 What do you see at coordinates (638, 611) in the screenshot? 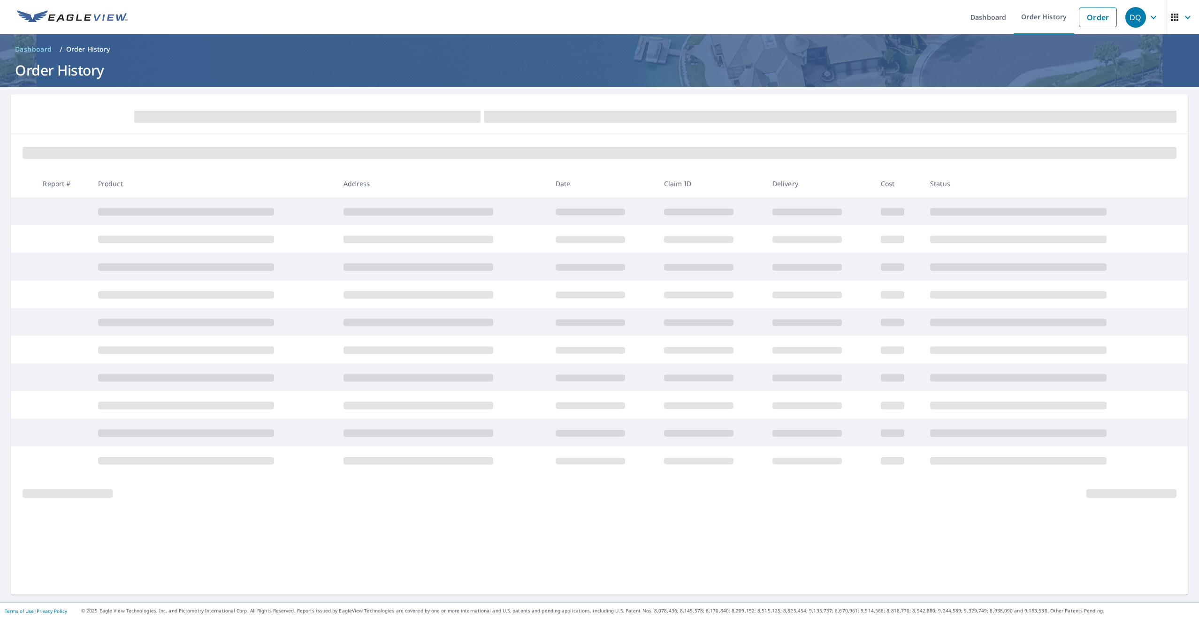
I see `p: © 2025 Eagle View Technologies, Inc. and Pictometry International Corp. All Rights Reserved. Repo...` at bounding box center [638, 611].